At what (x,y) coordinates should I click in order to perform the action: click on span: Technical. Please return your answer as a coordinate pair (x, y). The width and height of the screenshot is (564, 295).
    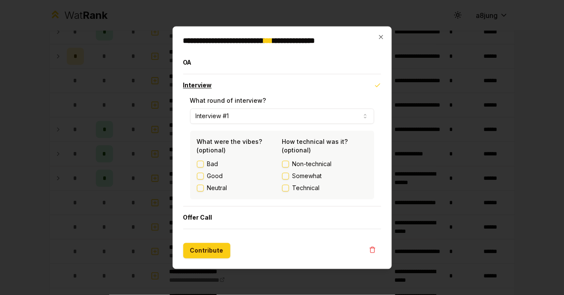
    Looking at the image, I should click on (306, 188).